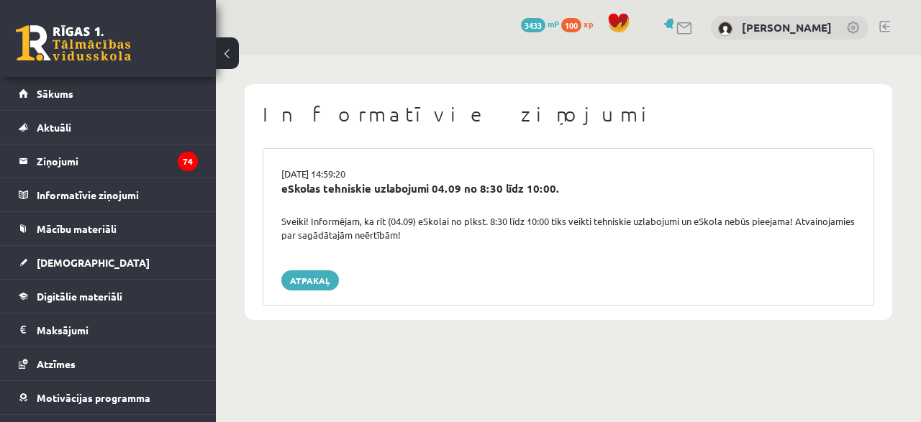 This screenshot has height=422, width=921. What do you see at coordinates (188, 161) in the screenshot?
I see `i: 74` at bounding box center [188, 161].